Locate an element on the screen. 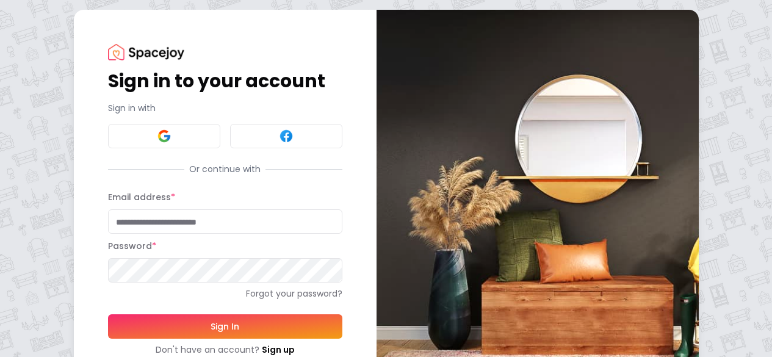  a: Sign up is located at coordinates (278, 350).